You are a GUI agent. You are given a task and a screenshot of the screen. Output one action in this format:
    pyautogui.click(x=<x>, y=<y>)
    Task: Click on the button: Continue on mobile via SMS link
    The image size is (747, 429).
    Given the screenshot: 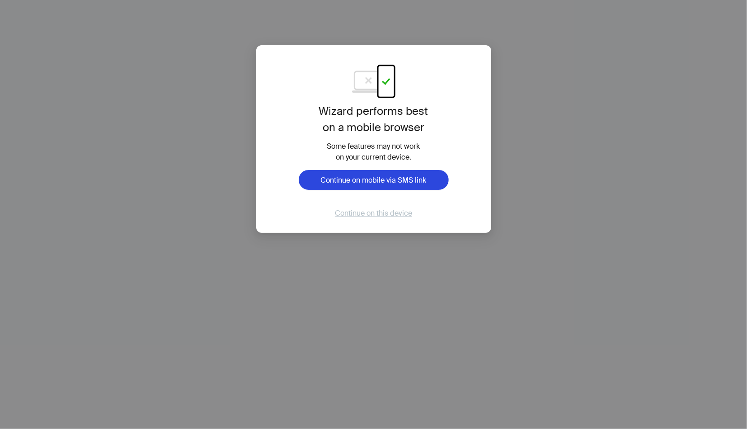 What is the action you would take?
    pyautogui.click(x=374, y=180)
    